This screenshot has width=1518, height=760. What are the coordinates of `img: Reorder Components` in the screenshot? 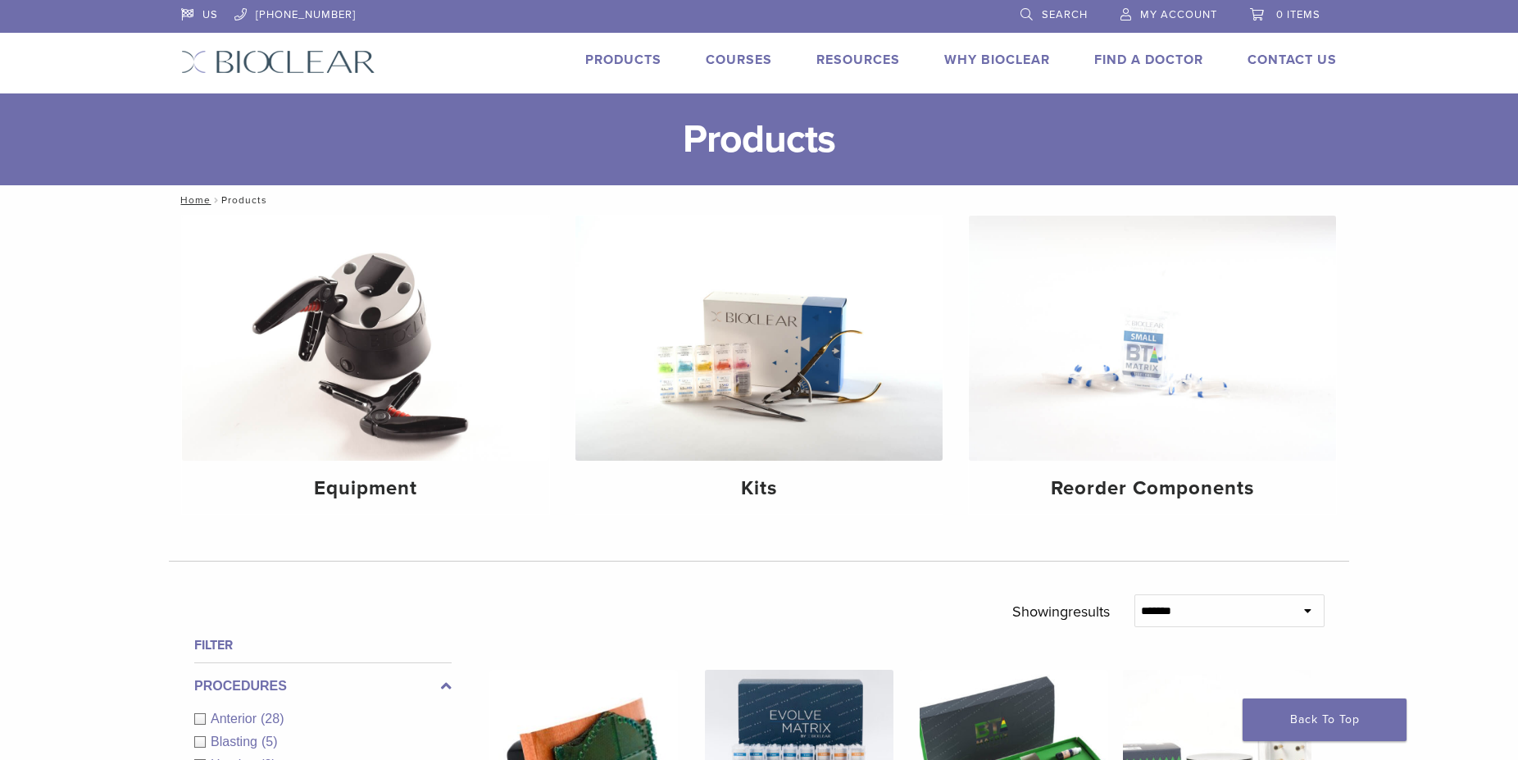 It's located at (1152, 338).